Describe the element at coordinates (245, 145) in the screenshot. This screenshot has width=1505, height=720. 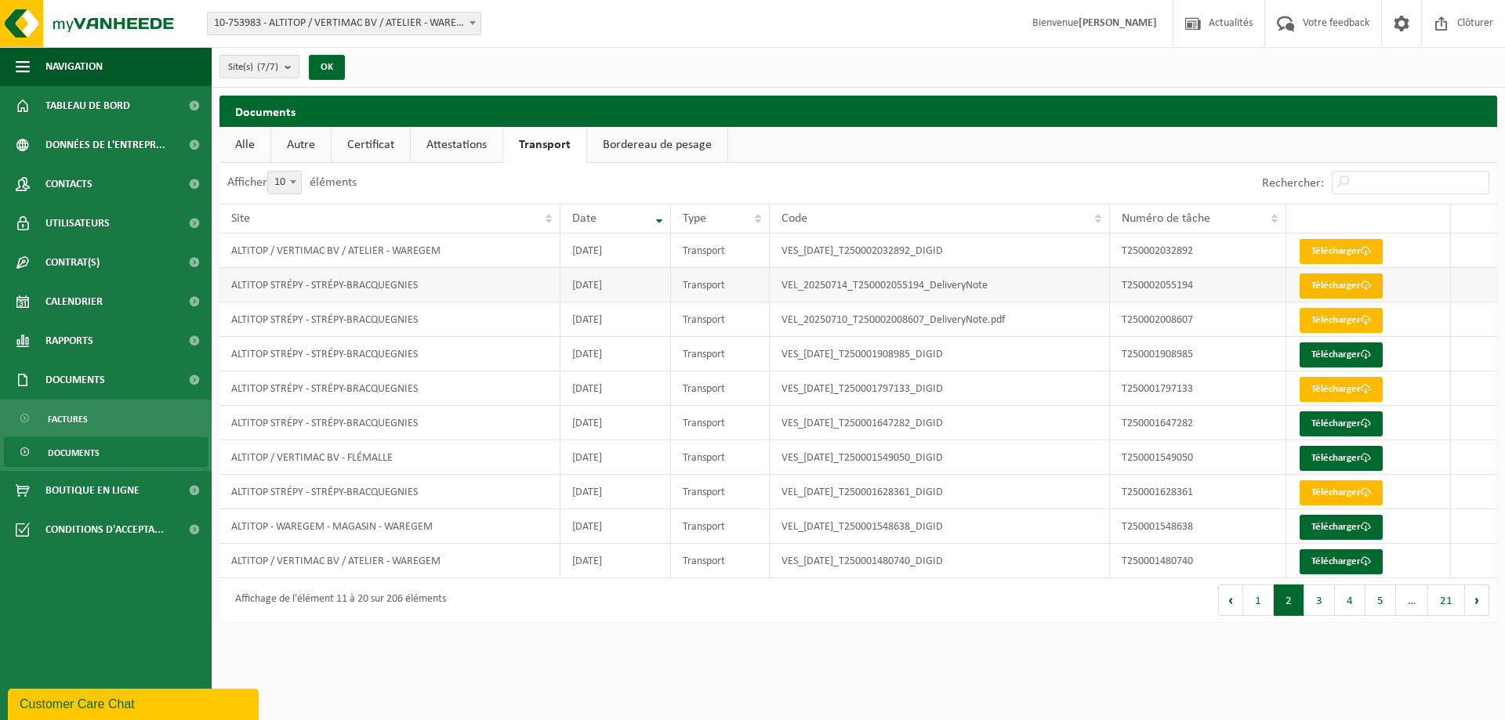
I see `a: Alle` at that location.